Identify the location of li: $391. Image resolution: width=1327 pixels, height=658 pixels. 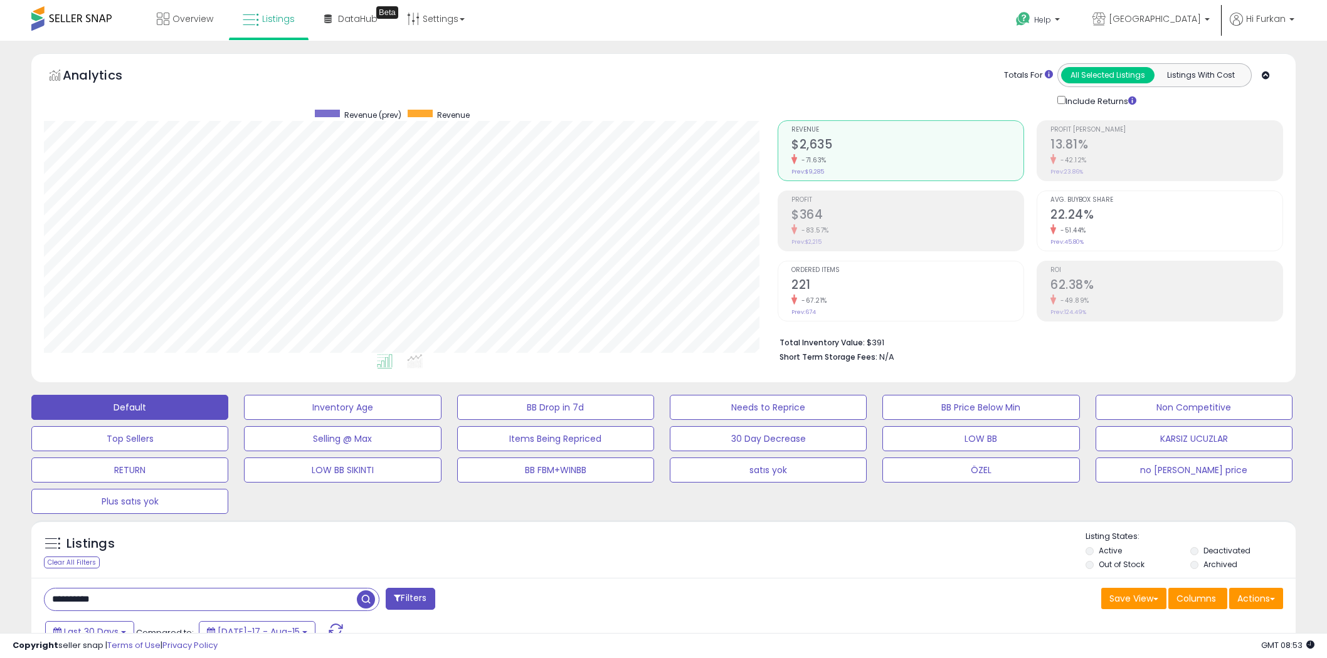
(1026, 342).